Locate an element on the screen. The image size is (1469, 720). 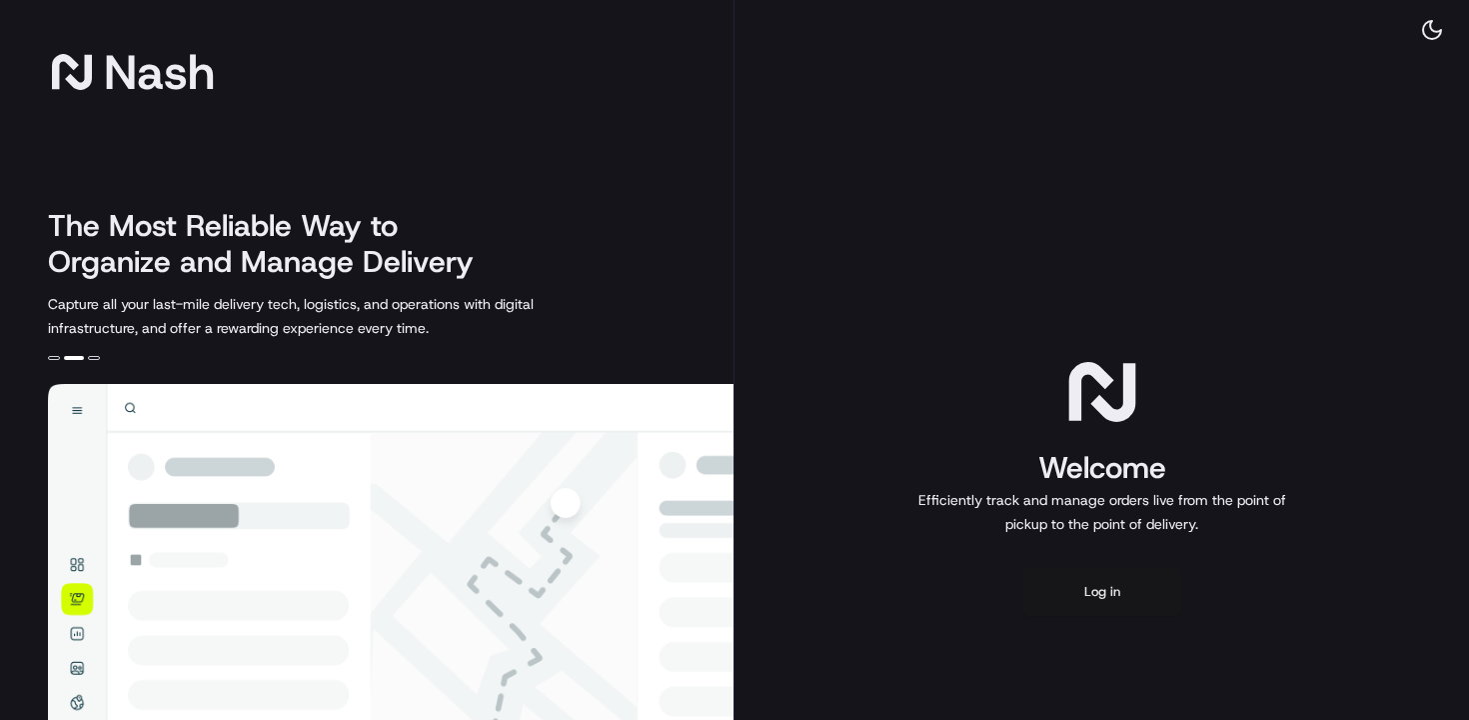
p: Efficiently track and manage orders live from the point of pickup to the point of delivery. is located at coordinates (1102, 512).